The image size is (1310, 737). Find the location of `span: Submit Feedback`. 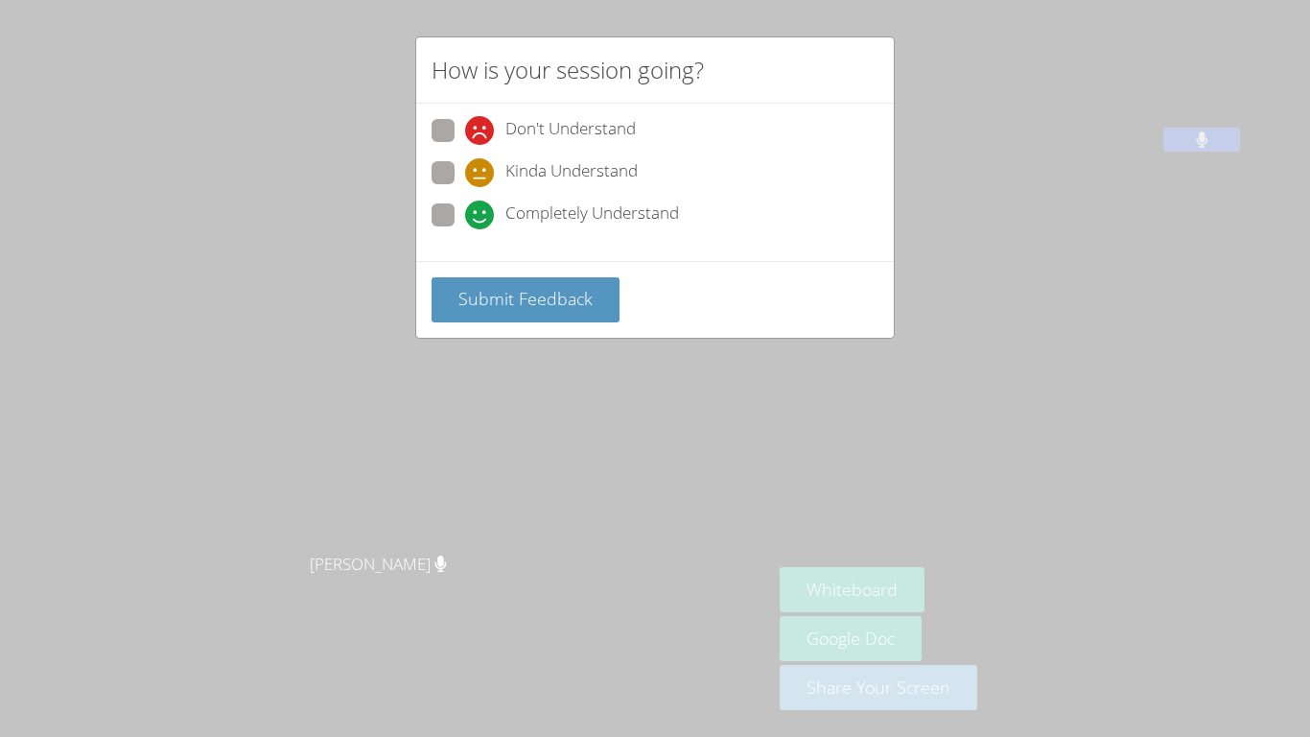

span: Submit Feedback is located at coordinates (526, 298).